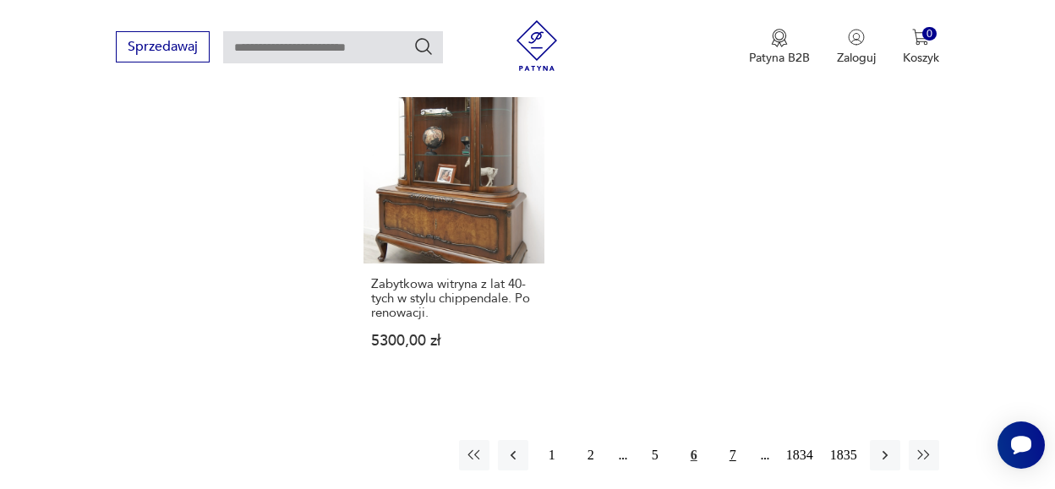 Image resolution: width=1055 pixels, height=489 pixels. Describe the element at coordinates (856, 37) in the screenshot. I see `img: Ikonka użytkownika` at that location.